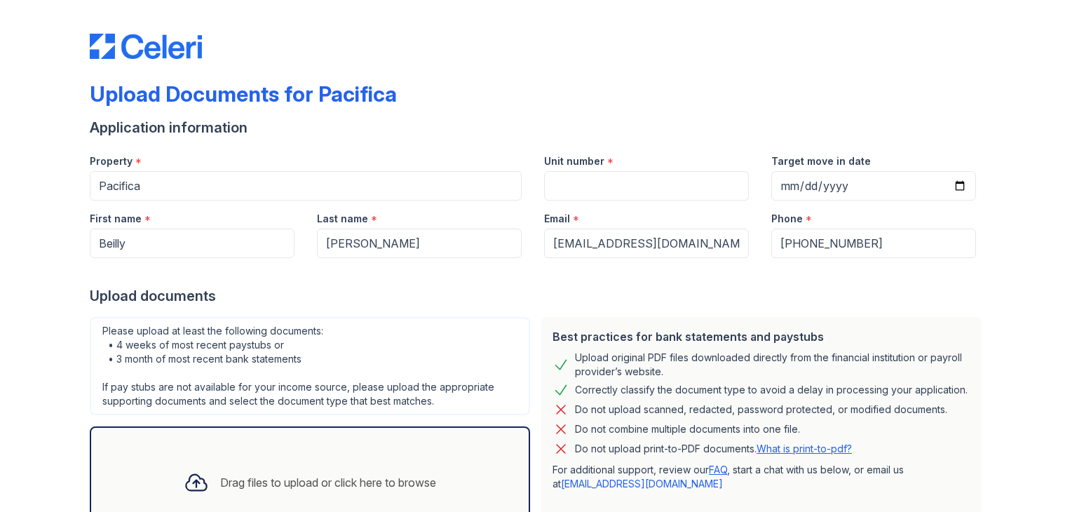 This screenshot has width=1077, height=512. Describe the element at coordinates (718, 469) in the screenshot. I see `a: FAQ` at that location.